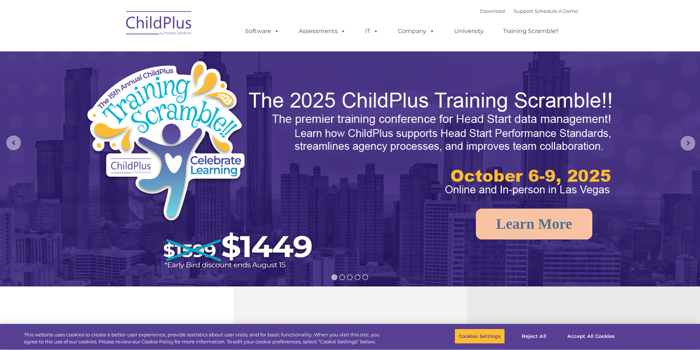  I want to click on img: ChildPlus by Procare Solutions, so click(159, 24).